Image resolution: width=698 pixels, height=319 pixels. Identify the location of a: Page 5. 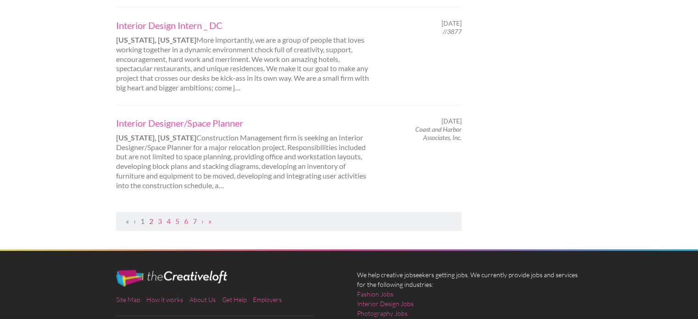
(177, 221).